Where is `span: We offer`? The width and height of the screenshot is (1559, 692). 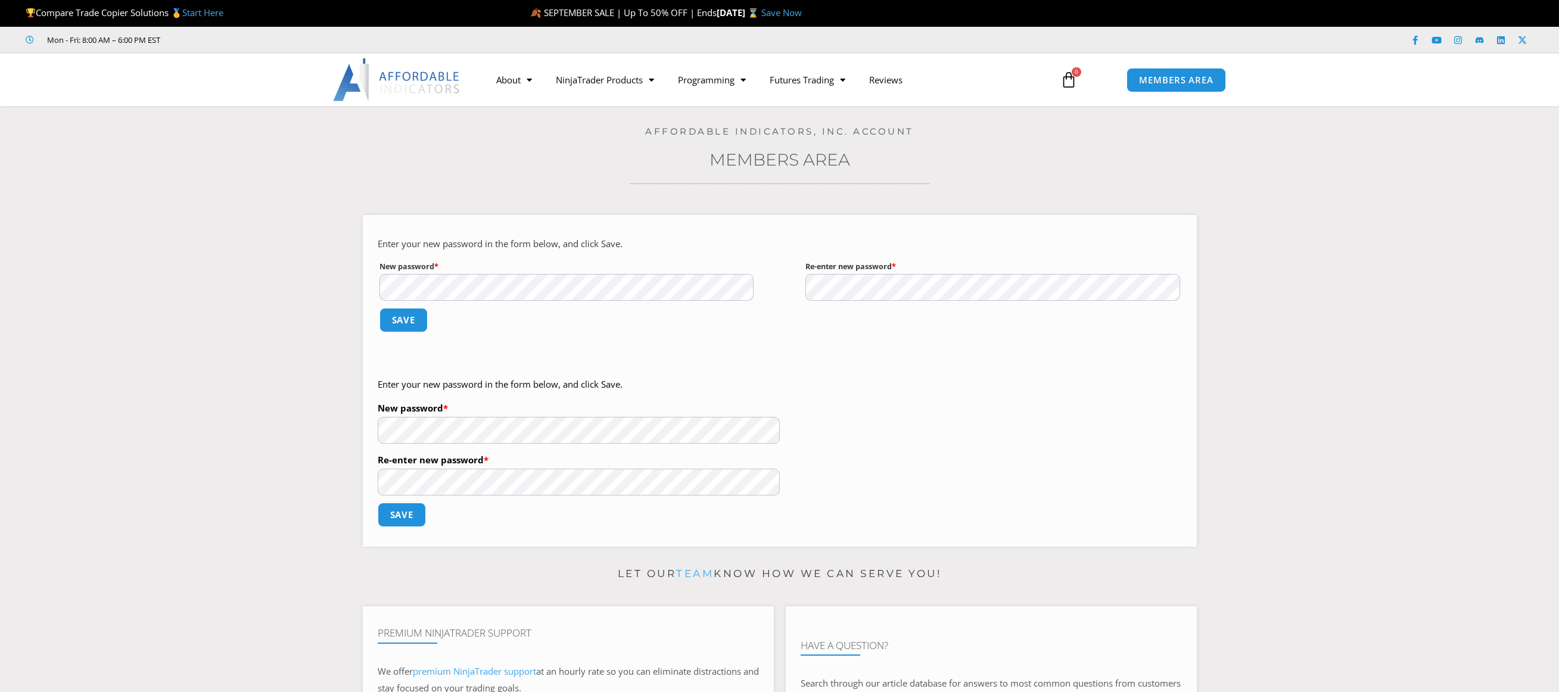
span: We offer is located at coordinates (395, 671).